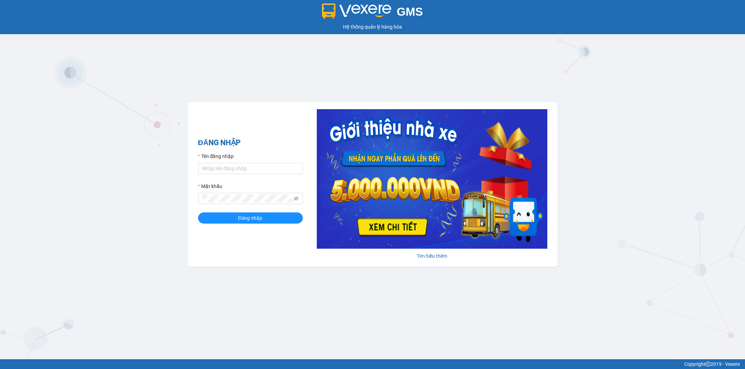  I want to click on img: banner-0, so click(432, 179).